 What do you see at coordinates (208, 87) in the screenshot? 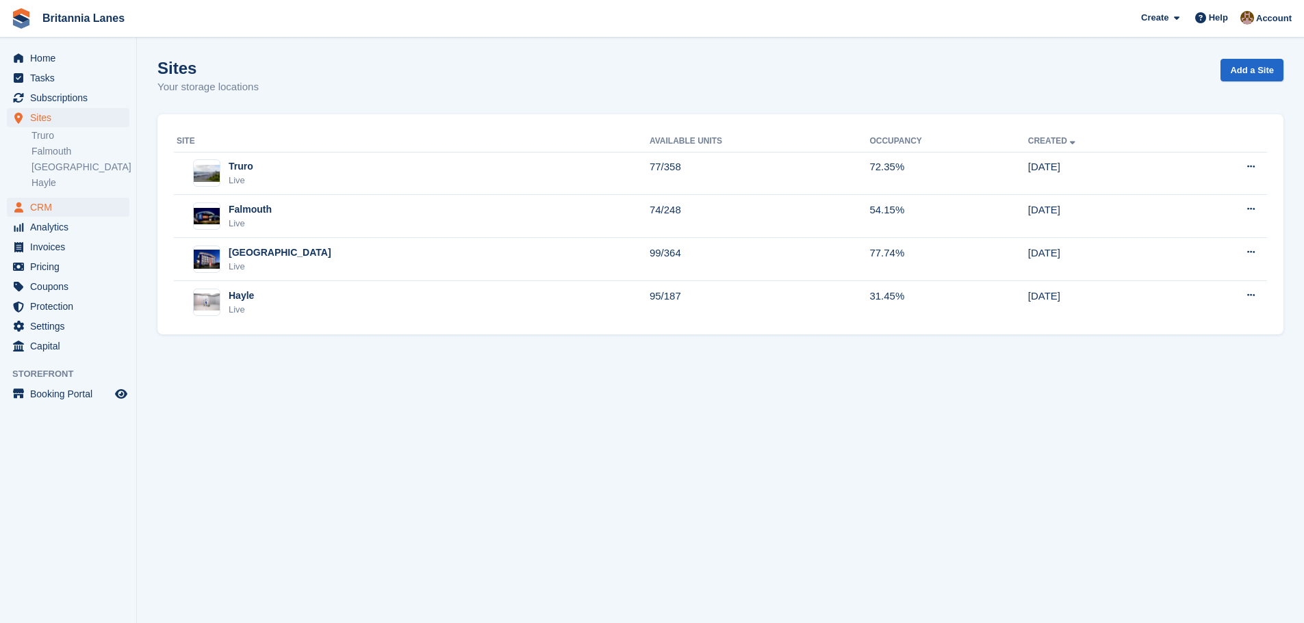
I see `p: Your storage locations` at bounding box center [208, 87].